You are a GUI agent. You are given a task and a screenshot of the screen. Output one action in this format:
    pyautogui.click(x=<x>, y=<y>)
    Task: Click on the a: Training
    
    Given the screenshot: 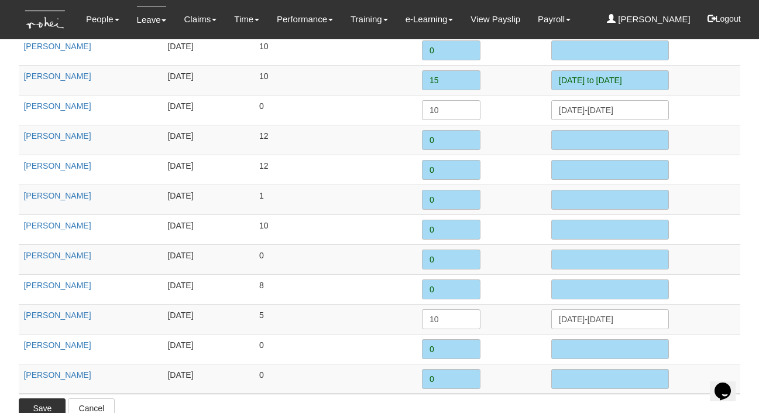 What is the action you would take?
    pyautogui.click(x=369, y=19)
    